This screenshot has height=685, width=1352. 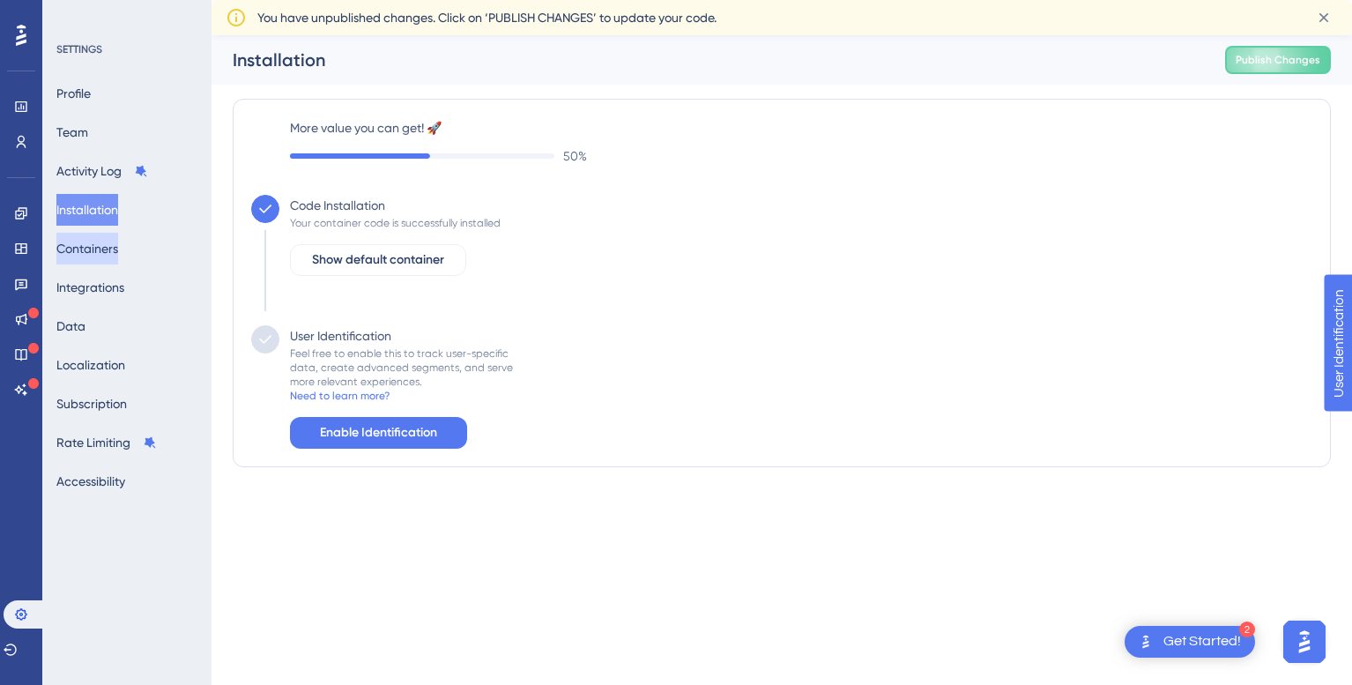 I want to click on button: Integrations, so click(x=90, y=287).